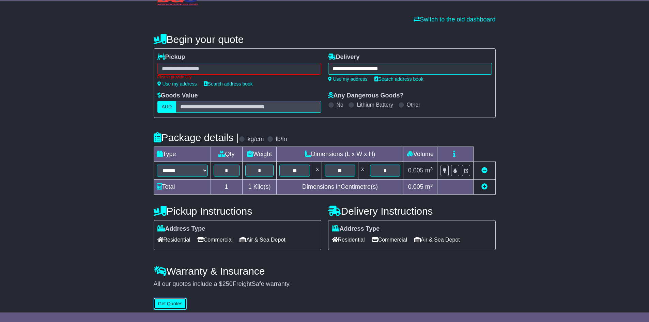 This screenshot has height=322, width=649. Describe the element at coordinates (256, 139) in the screenshot. I see `label: kg/cm` at that location.